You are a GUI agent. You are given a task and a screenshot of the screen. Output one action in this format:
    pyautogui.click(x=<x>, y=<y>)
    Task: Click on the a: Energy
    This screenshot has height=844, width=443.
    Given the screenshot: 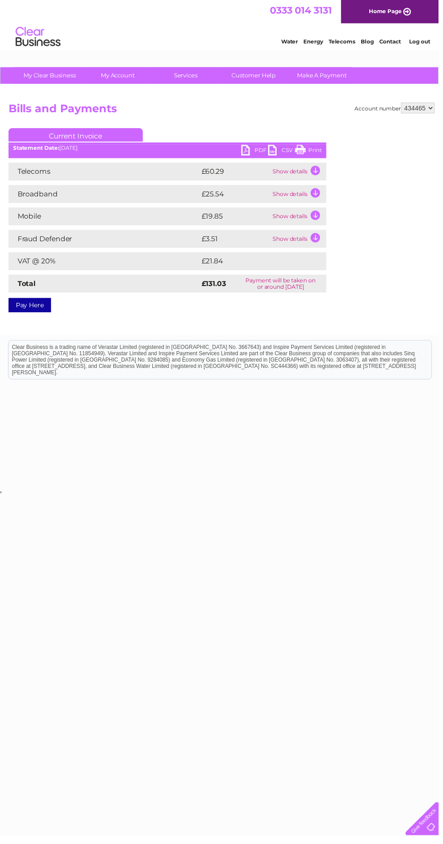 What is the action you would take?
    pyautogui.click(x=317, y=42)
    